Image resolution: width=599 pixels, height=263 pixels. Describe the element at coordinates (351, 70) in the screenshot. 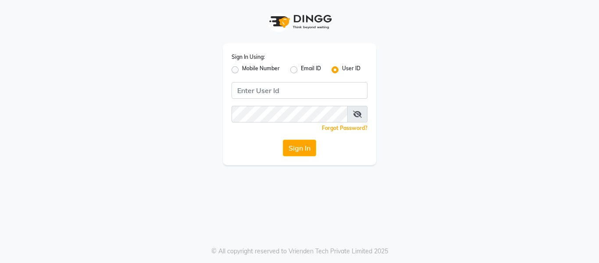

I see `label: User ID` at that location.